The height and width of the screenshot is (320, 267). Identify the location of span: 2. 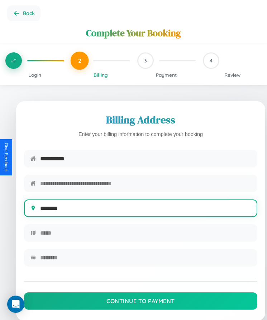
(79, 61).